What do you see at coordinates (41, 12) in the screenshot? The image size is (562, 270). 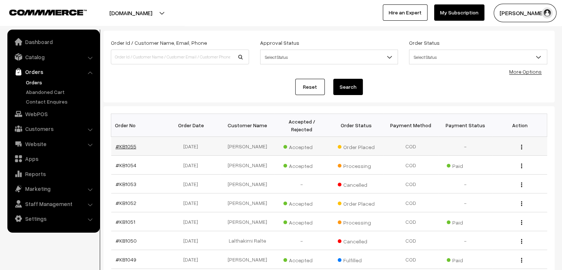 I see `a: COMMMERCE` at bounding box center [41, 12].